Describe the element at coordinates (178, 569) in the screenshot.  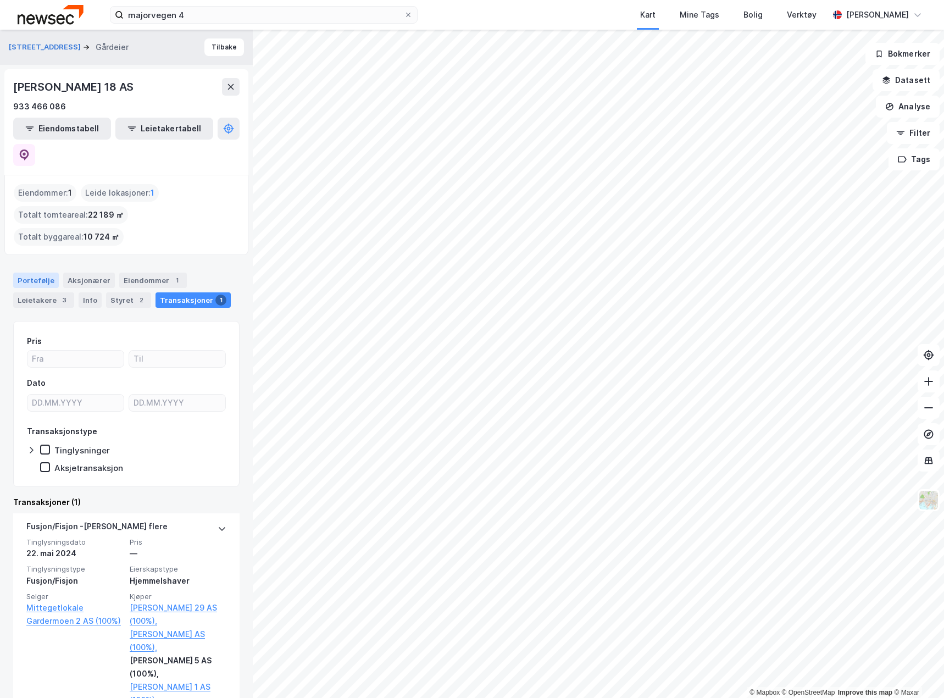
I see `span: Eierskapstype` at that location.